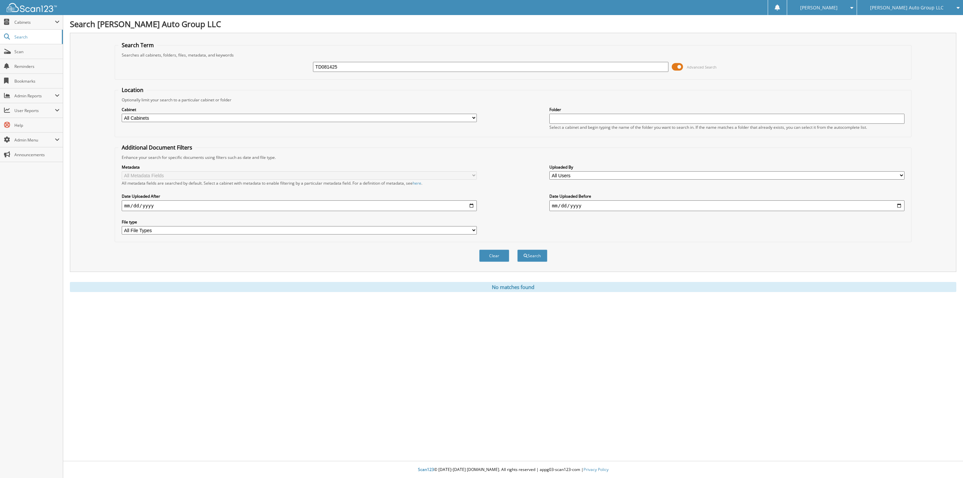 This screenshot has width=963, height=478. Describe the element at coordinates (36, 37) in the screenshot. I see `span: Search` at that location.